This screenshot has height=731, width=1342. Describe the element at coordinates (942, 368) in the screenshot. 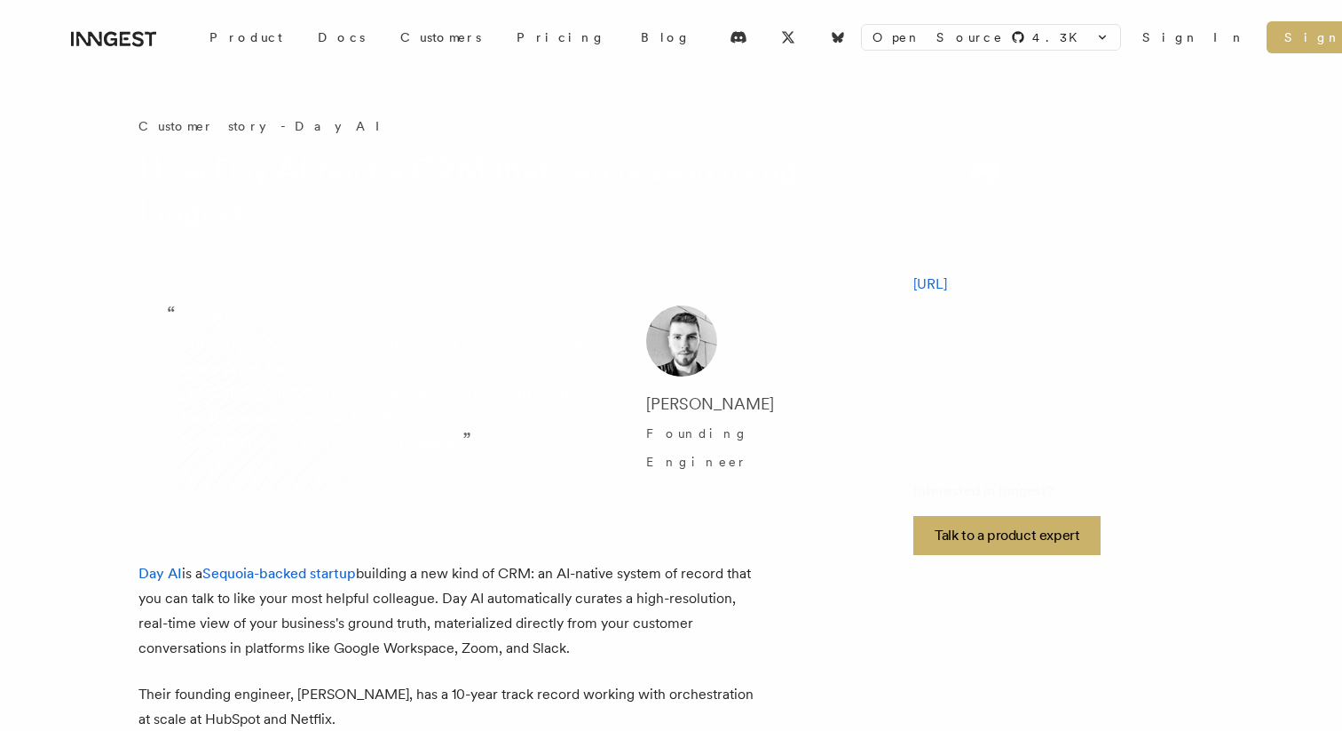

I see `span: Industry:` at that location.